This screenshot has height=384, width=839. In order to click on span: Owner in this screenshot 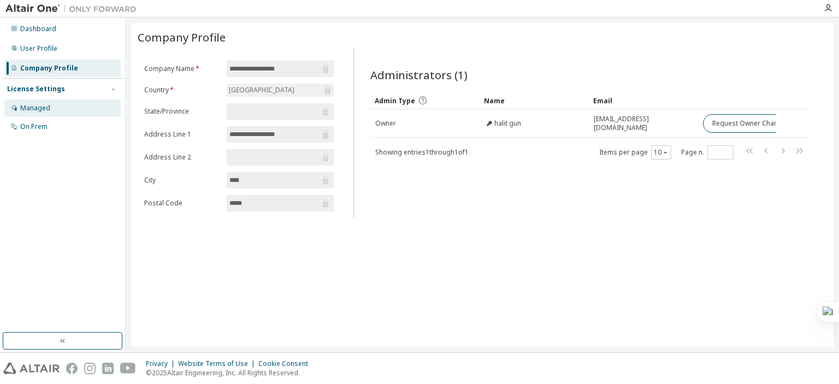, I will do `click(385, 123)`.